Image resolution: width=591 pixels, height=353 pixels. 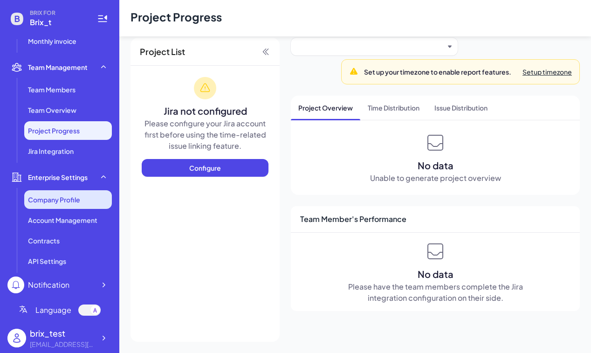 I want to click on p: Jira not configured, so click(x=205, y=111).